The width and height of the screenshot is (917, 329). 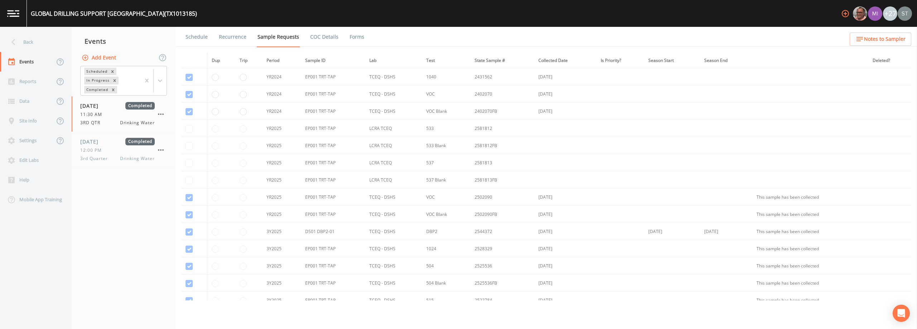 I want to click on div: Mike Franklin, so click(x=860, y=14).